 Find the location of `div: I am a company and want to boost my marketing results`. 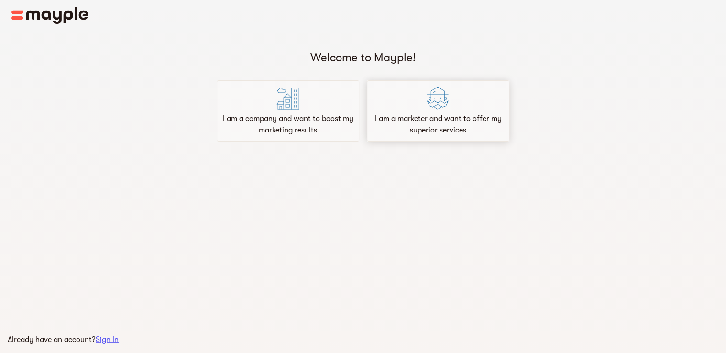

div: I am a company and want to boost my marketing results is located at coordinates (288, 111).